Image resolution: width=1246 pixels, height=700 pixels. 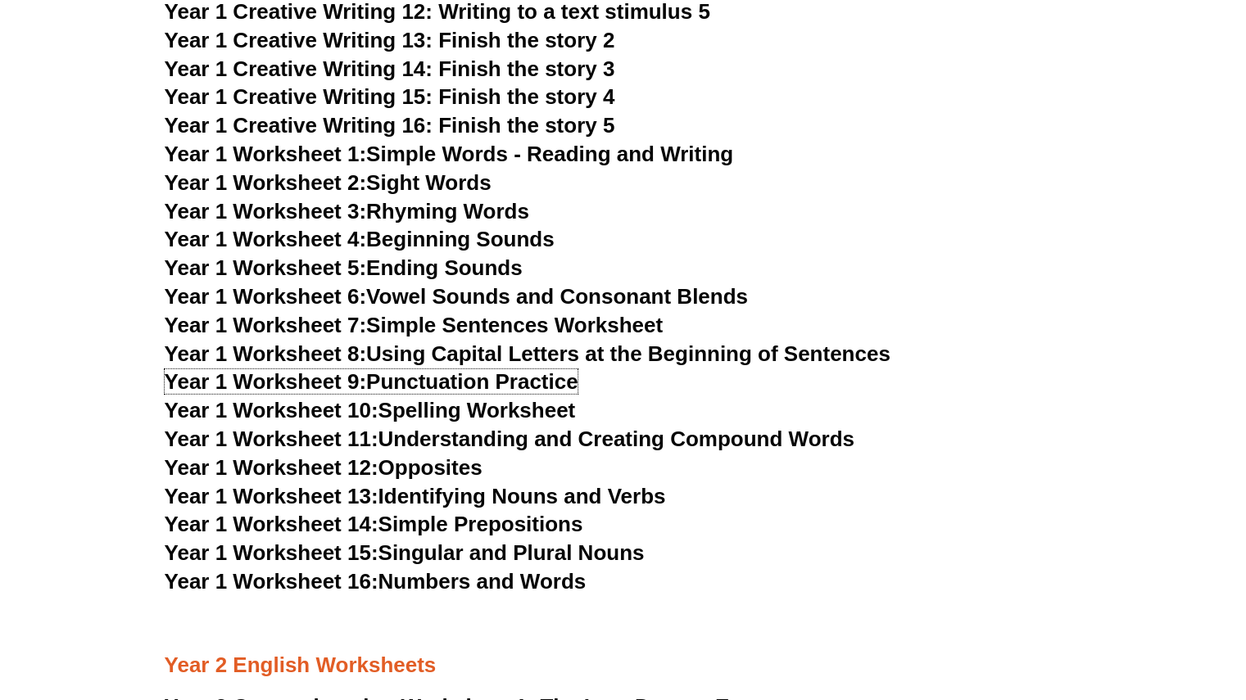 I want to click on span: Year 1 Worksheet 12:, so click(x=271, y=468).